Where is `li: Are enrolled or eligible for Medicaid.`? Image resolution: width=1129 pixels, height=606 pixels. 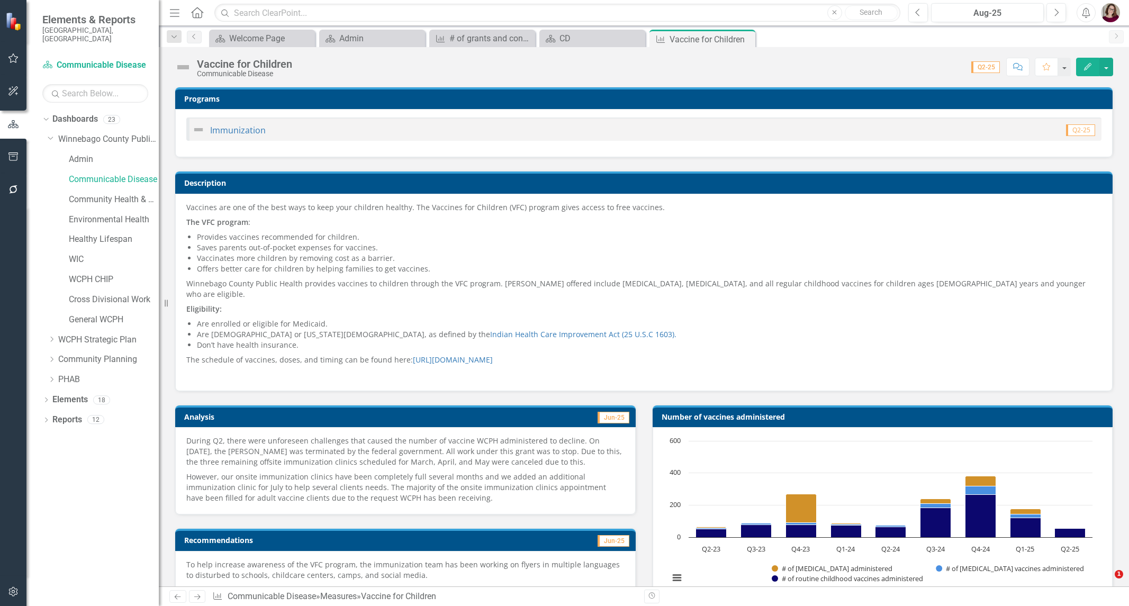 li: Are enrolled or eligible for Medicaid. is located at coordinates (649, 324).